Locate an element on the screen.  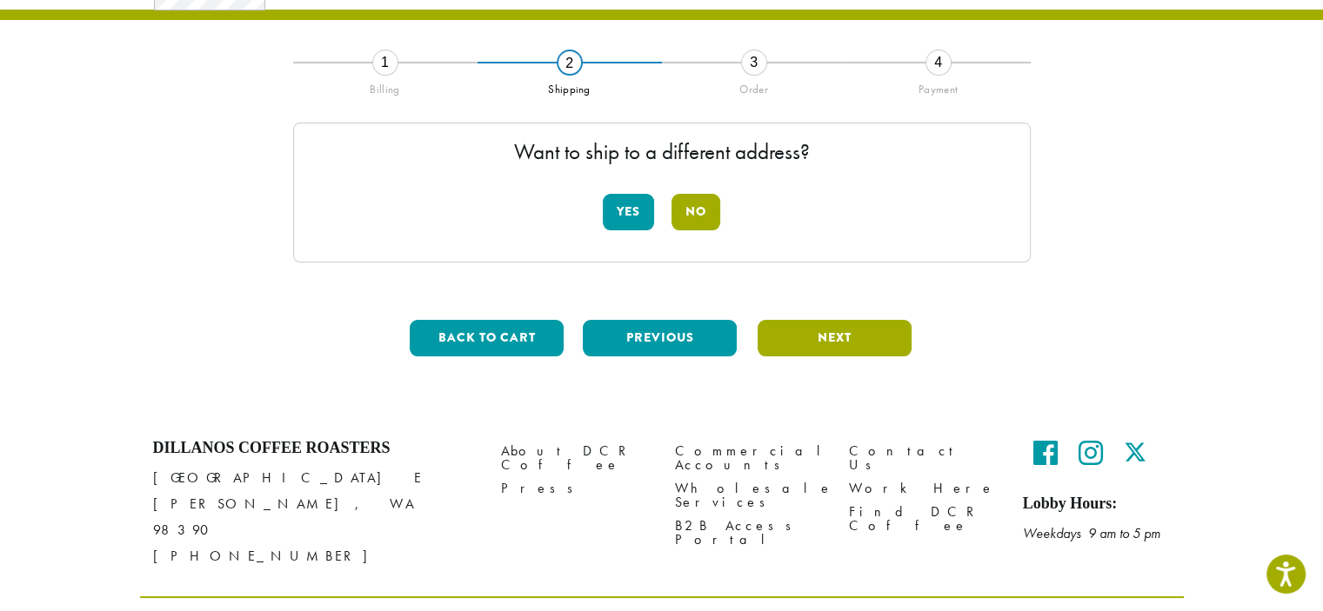
div: Payment is located at coordinates (938, 86).